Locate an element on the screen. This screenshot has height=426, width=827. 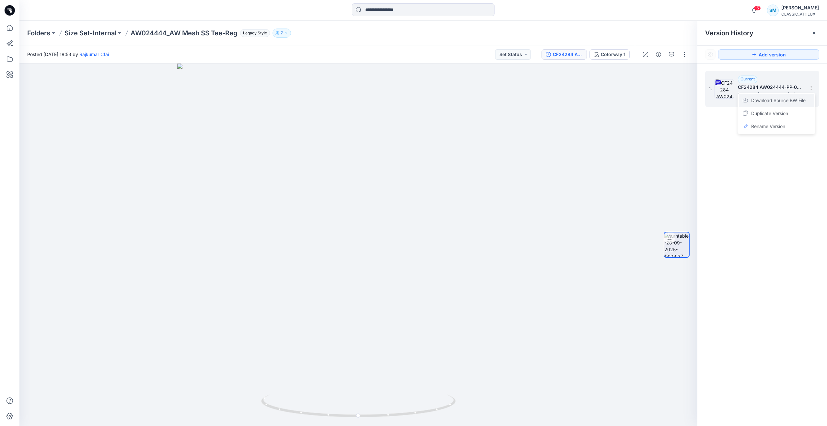
a: Folders is located at coordinates (39, 33).